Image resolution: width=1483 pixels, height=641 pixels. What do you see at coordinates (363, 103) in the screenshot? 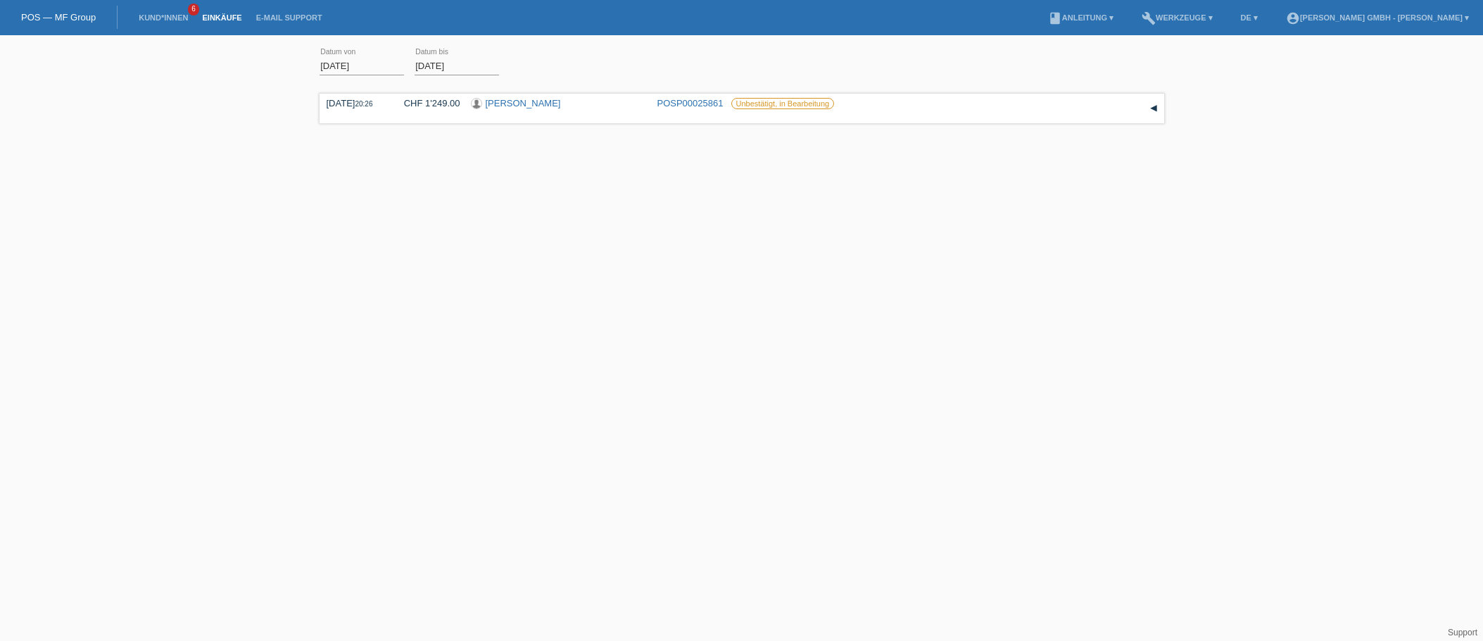
I see `span: 20:26` at bounding box center [363, 103].